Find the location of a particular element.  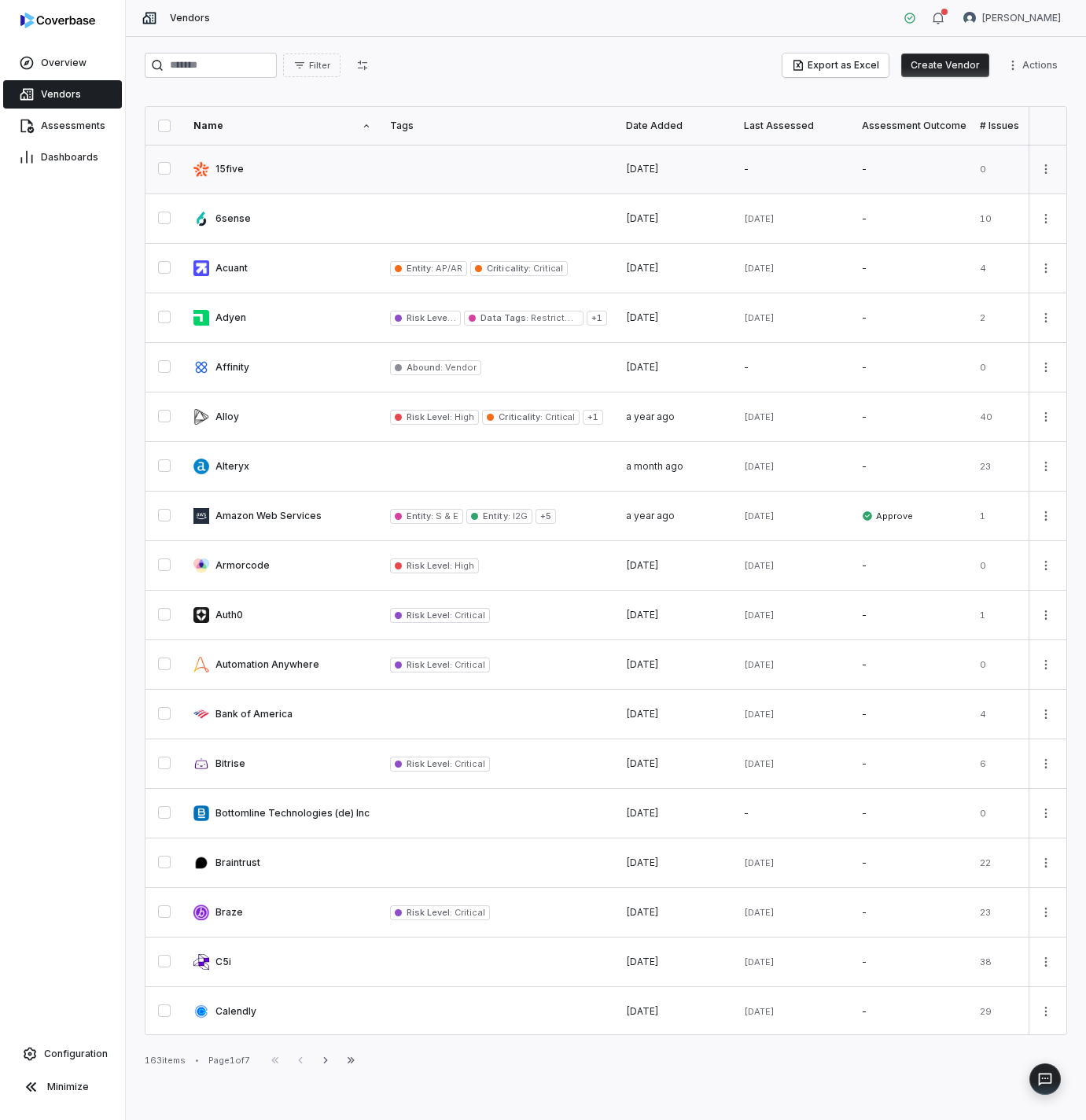

div: Last Assessed is located at coordinates (794, 126).